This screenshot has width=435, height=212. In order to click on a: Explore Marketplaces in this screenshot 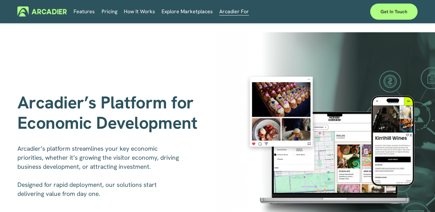, I will do `click(187, 11)`.